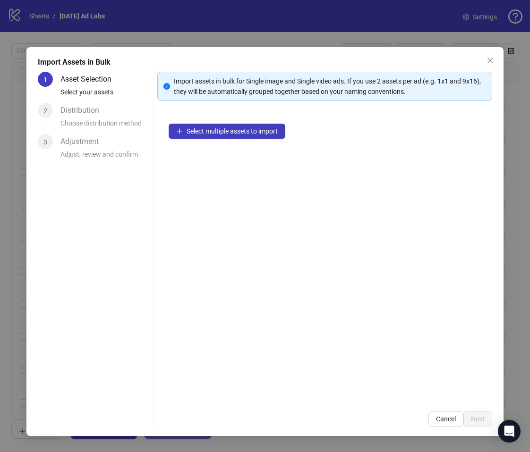 Image resolution: width=530 pixels, height=452 pixels. I want to click on div: Choose distribution method, so click(105, 126).